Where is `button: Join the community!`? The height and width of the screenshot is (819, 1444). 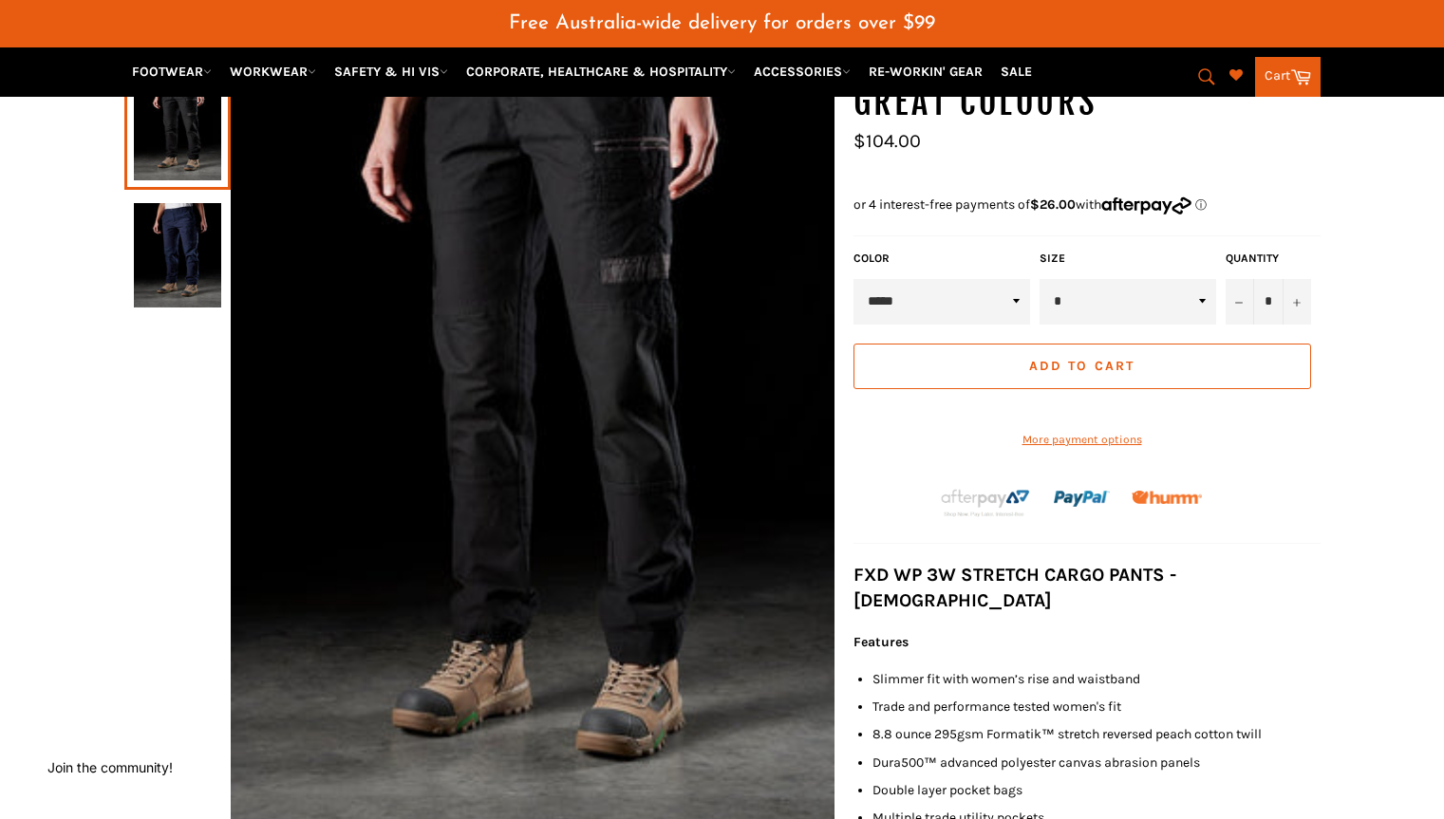
button: Join the community! is located at coordinates (110, 767).